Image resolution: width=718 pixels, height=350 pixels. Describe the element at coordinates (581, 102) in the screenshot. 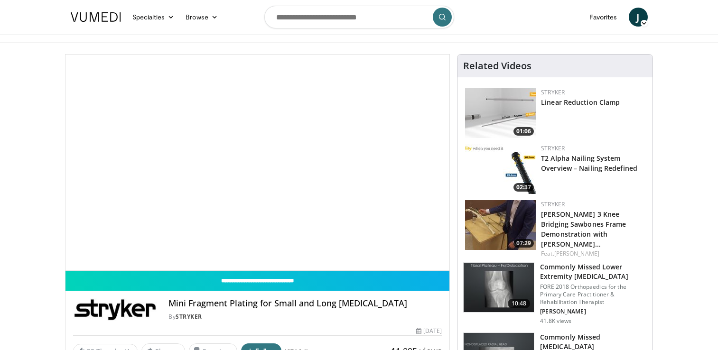

I see `a: Linear Reduction Clamp` at that location.